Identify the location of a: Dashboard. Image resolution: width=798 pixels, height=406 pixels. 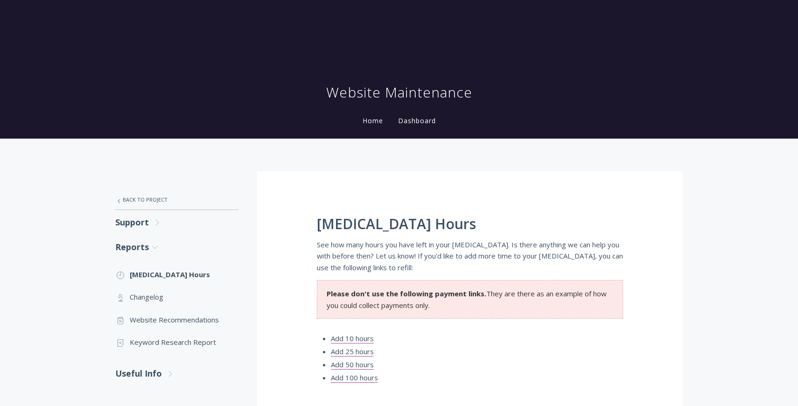
(417, 120).